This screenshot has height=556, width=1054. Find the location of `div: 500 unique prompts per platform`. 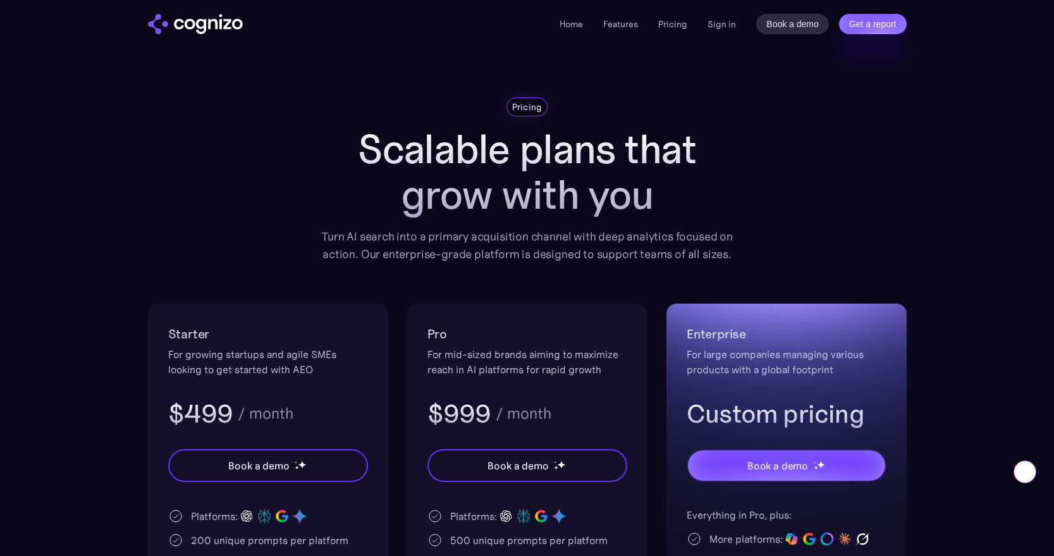

div: 500 unique prompts per platform is located at coordinates (529, 540).